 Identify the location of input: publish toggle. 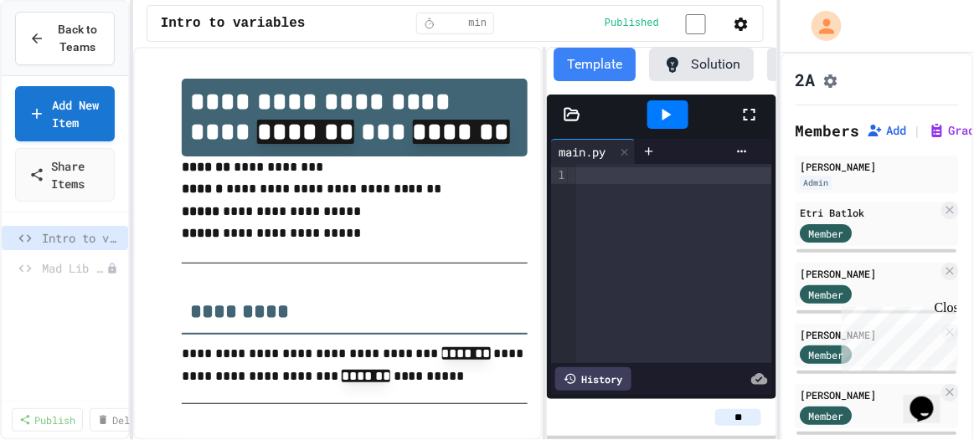
(696, 24).